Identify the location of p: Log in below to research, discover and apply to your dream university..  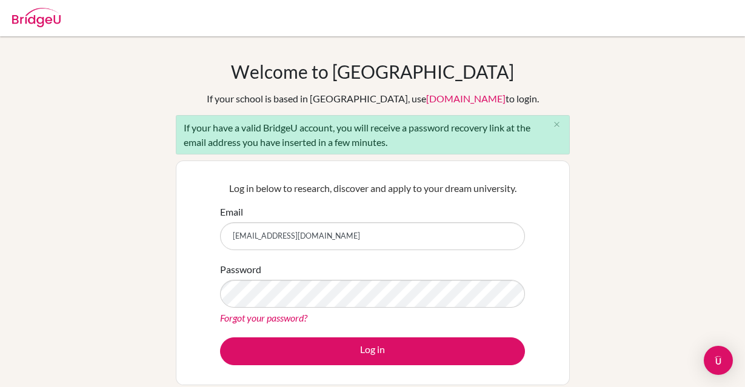
(372, 188).